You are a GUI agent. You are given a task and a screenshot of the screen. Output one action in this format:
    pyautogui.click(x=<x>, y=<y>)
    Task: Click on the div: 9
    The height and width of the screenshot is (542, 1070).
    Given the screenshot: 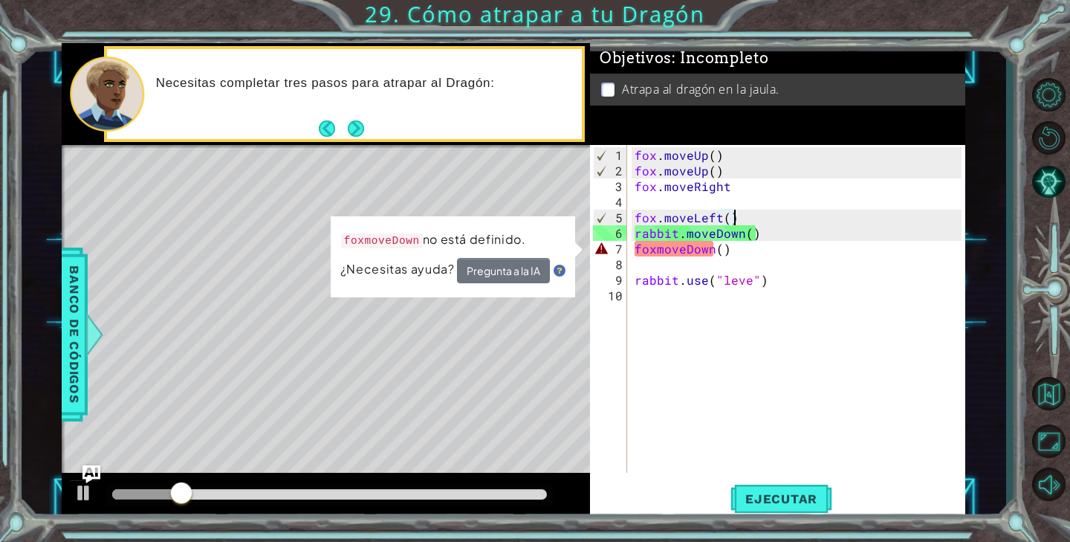 What is the action you would take?
    pyautogui.click(x=610, y=279)
    